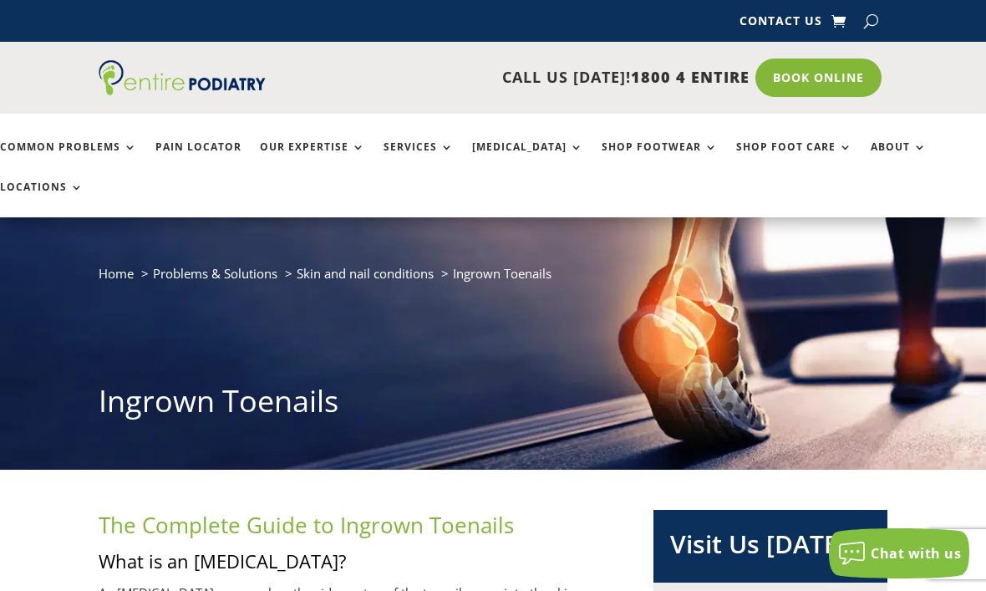 This screenshot has width=986, height=591. Describe the element at coordinates (365, 273) in the screenshot. I see `a: Skin and nail conditions` at that location.